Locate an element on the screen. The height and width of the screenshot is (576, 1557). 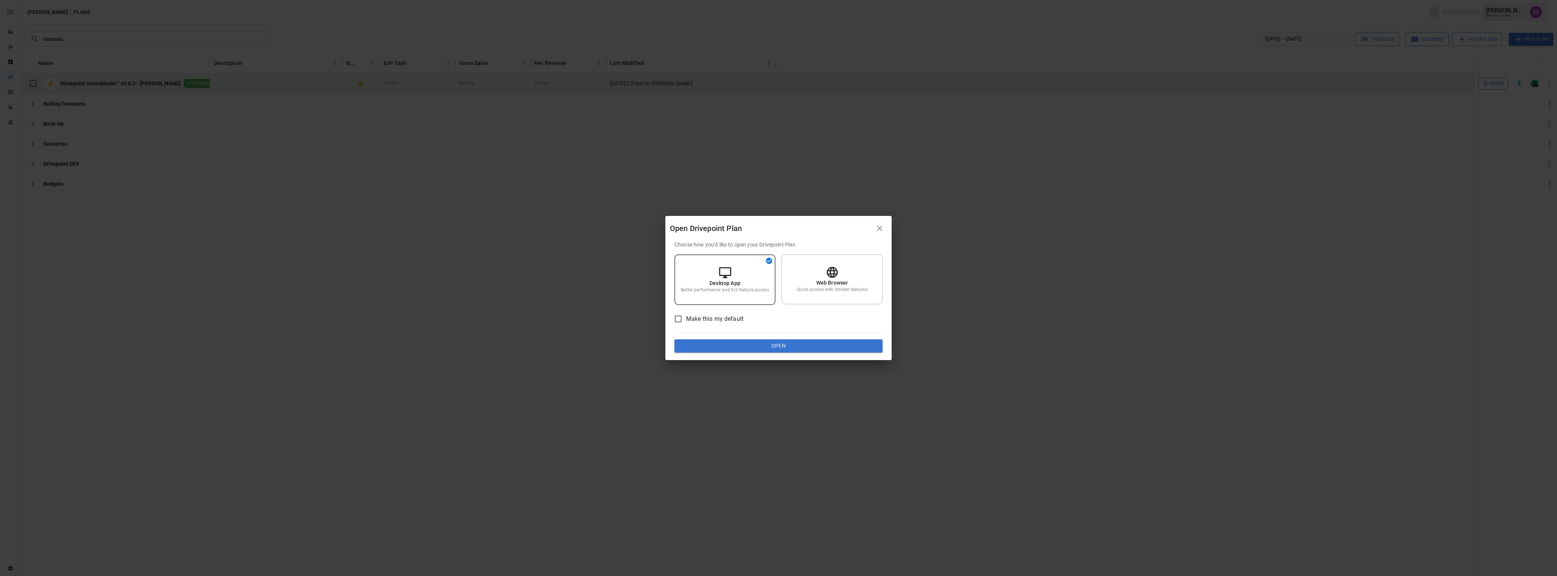
span: Make this my default is located at coordinates (715, 319).